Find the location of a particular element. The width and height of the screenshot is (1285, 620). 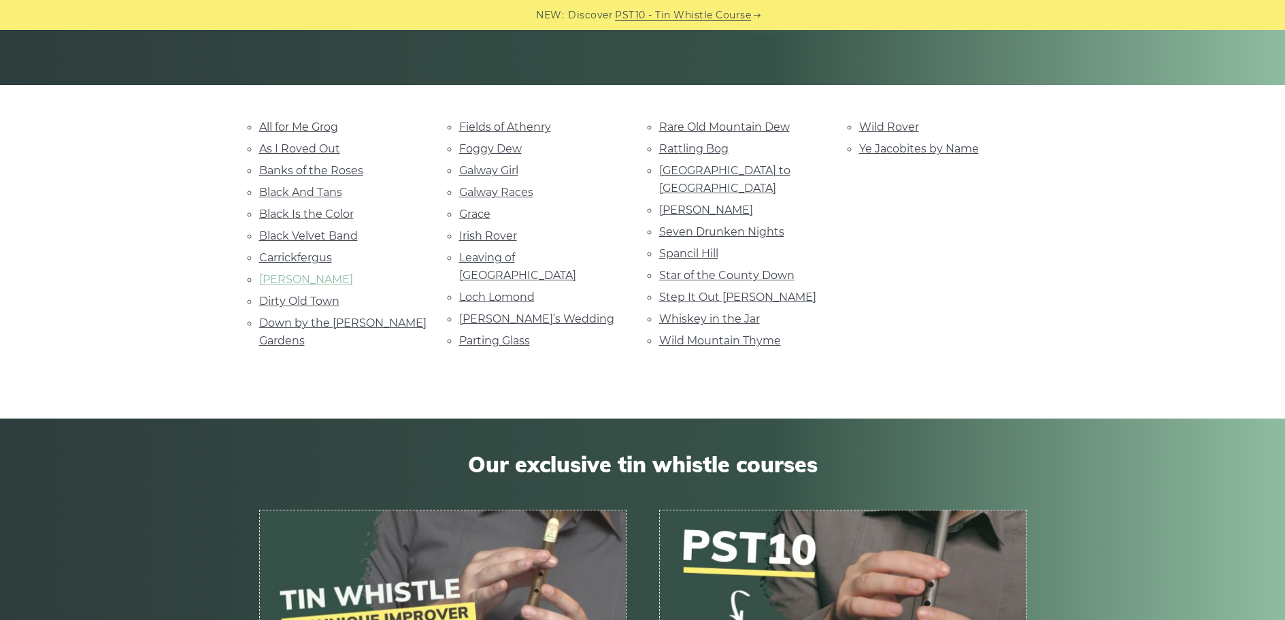

a: As I Roved Out is located at coordinates (299, 148).